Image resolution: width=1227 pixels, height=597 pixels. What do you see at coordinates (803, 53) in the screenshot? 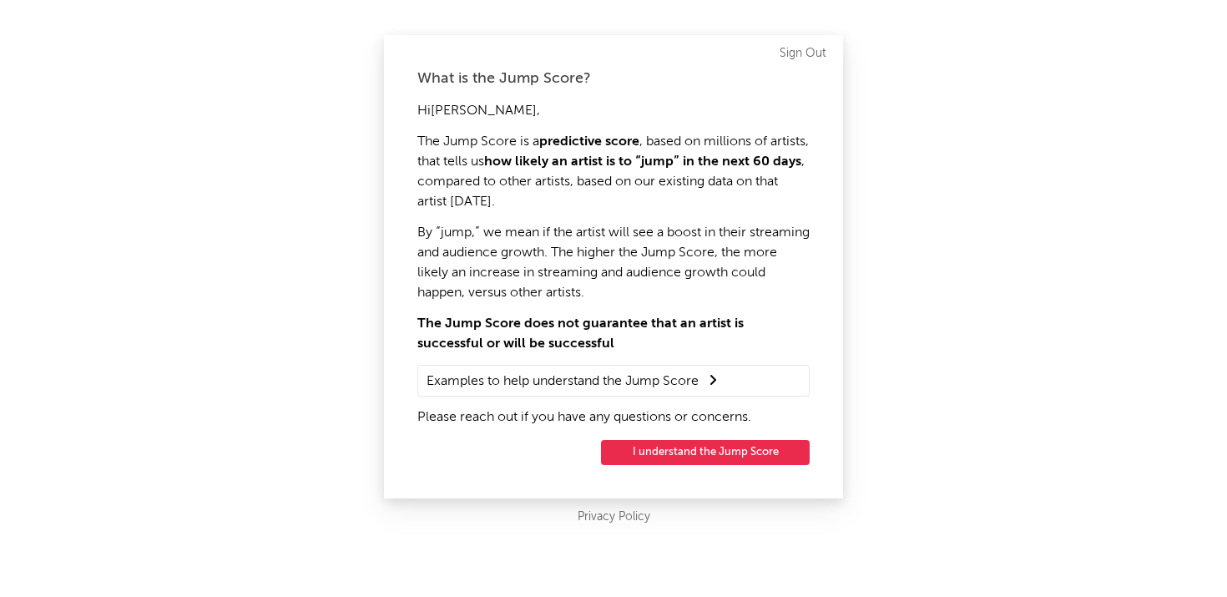
I see `a: Sign Out` at bounding box center [803, 53].